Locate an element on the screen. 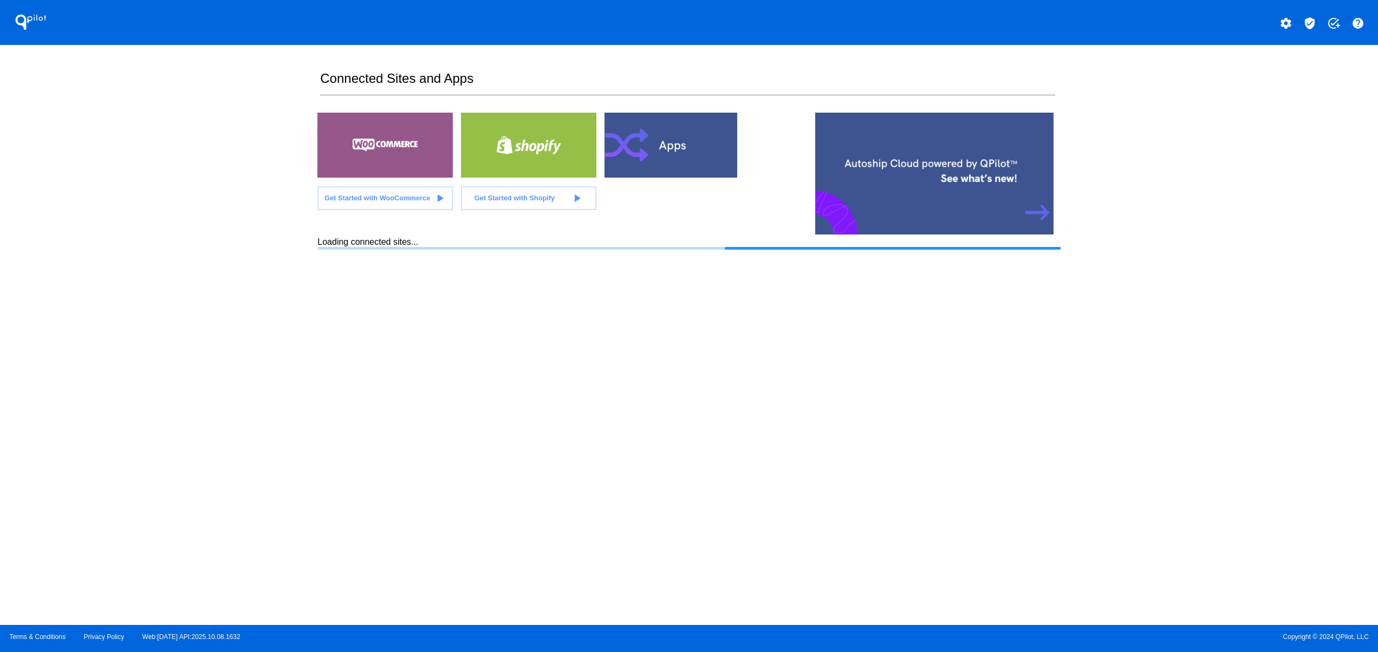 This screenshot has height=652, width=1378. mat-icon: settings is located at coordinates (1286, 23).